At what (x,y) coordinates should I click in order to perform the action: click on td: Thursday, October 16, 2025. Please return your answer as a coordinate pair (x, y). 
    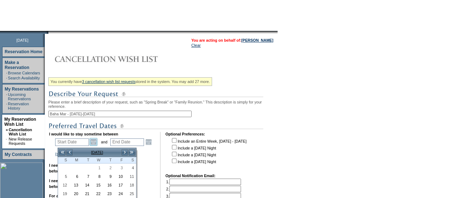
    Looking at the image, I should click on (108, 185).